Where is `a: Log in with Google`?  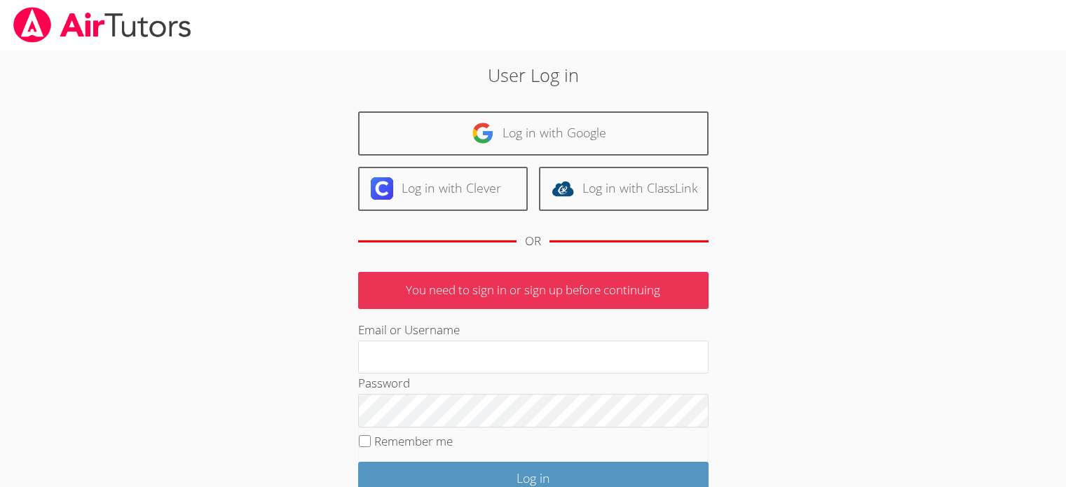
a: Log in with Google is located at coordinates (533, 133).